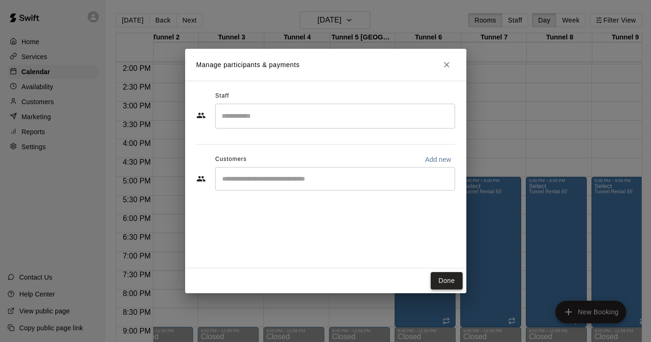 This screenshot has height=342, width=651. Describe the element at coordinates (439, 159) in the screenshot. I see `p: Add new` at that location.